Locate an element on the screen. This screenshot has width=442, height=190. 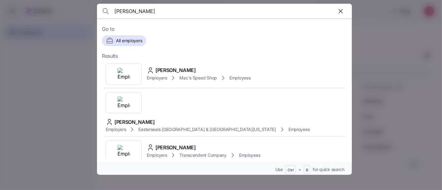
span: Go to is located at coordinates (224, 29).